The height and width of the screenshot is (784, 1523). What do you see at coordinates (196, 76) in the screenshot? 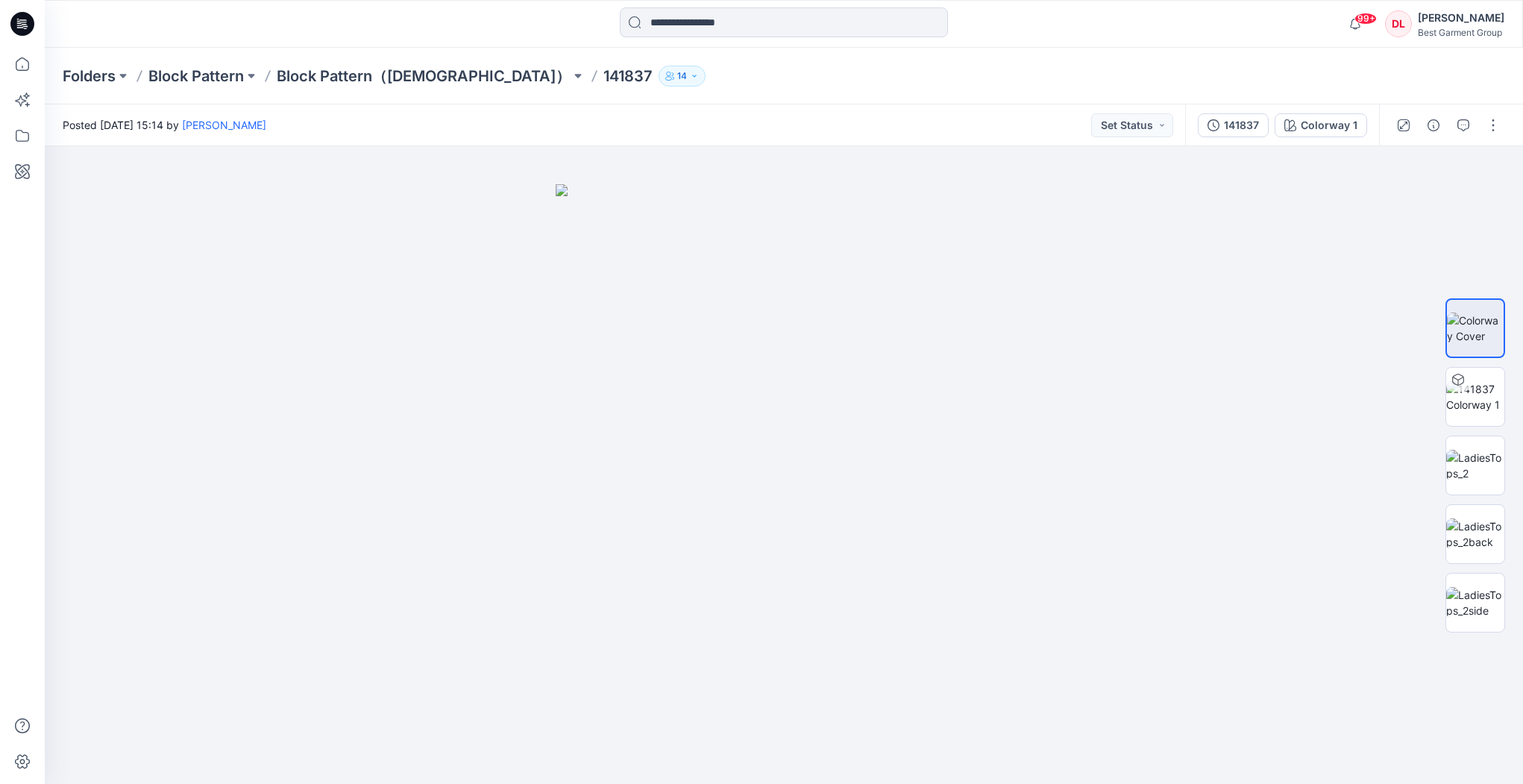
I see `p: Block Pattern` at bounding box center [196, 76].